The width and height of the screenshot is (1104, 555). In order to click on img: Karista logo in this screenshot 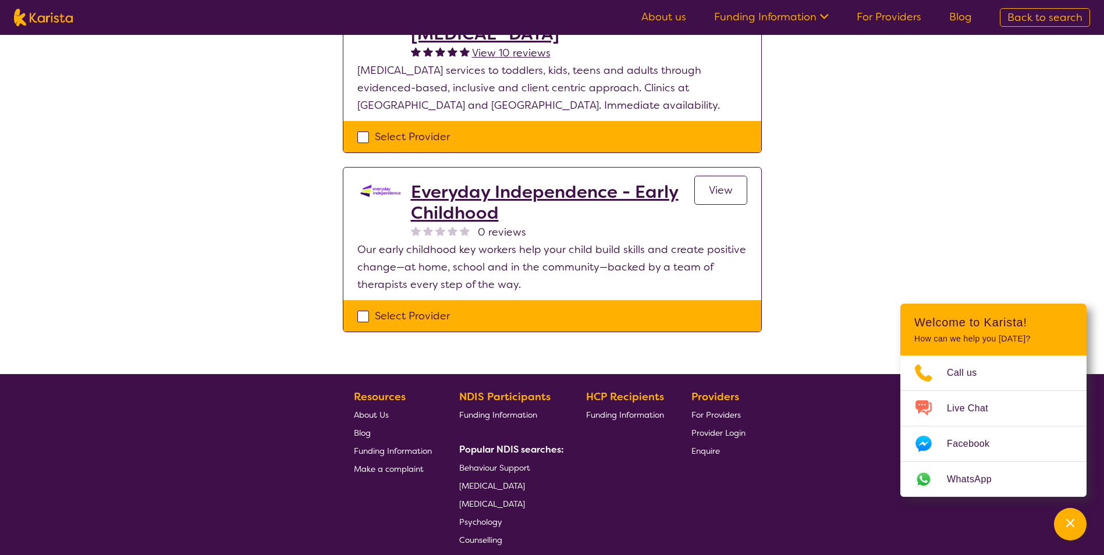, I will do `click(43, 17)`.